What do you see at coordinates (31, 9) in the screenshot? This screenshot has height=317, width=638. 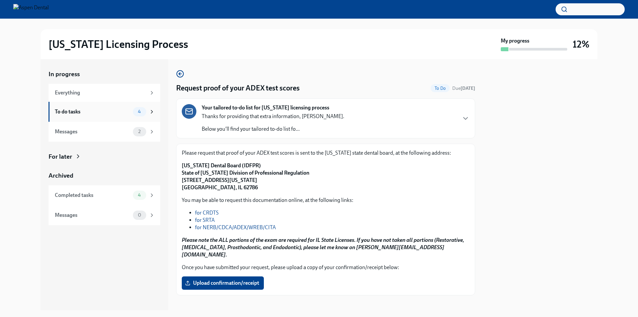 I see `img: Aspen Dental` at bounding box center [31, 9].